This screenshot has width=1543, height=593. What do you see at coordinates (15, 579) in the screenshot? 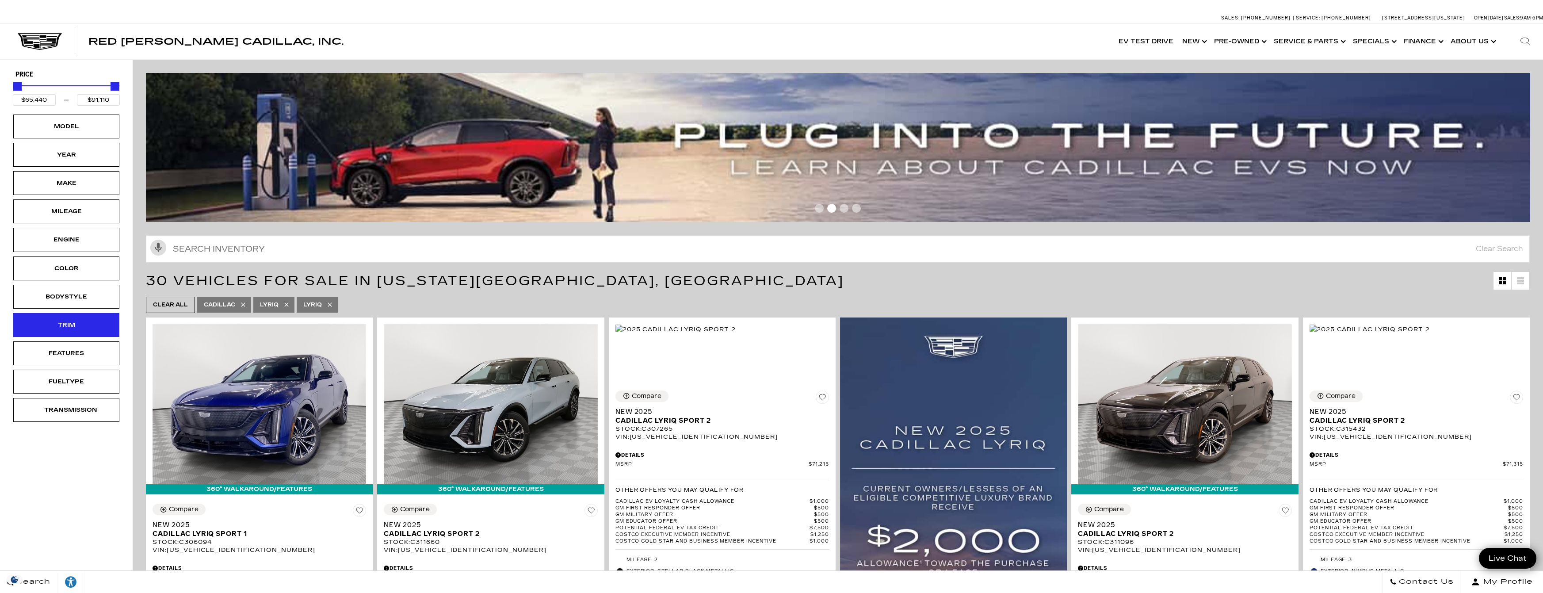
I see `section: Click to Open Cookie Consent Modal` at bounding box center [15, 579].